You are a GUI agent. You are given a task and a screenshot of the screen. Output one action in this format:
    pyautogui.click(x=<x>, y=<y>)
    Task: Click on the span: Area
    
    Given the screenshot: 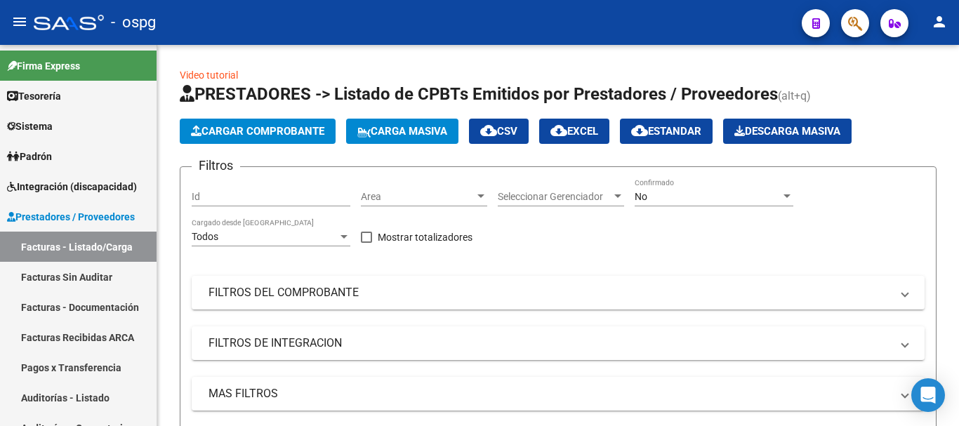 What is the action you would take?
    pyautogui.click(x=418, y=197)
    